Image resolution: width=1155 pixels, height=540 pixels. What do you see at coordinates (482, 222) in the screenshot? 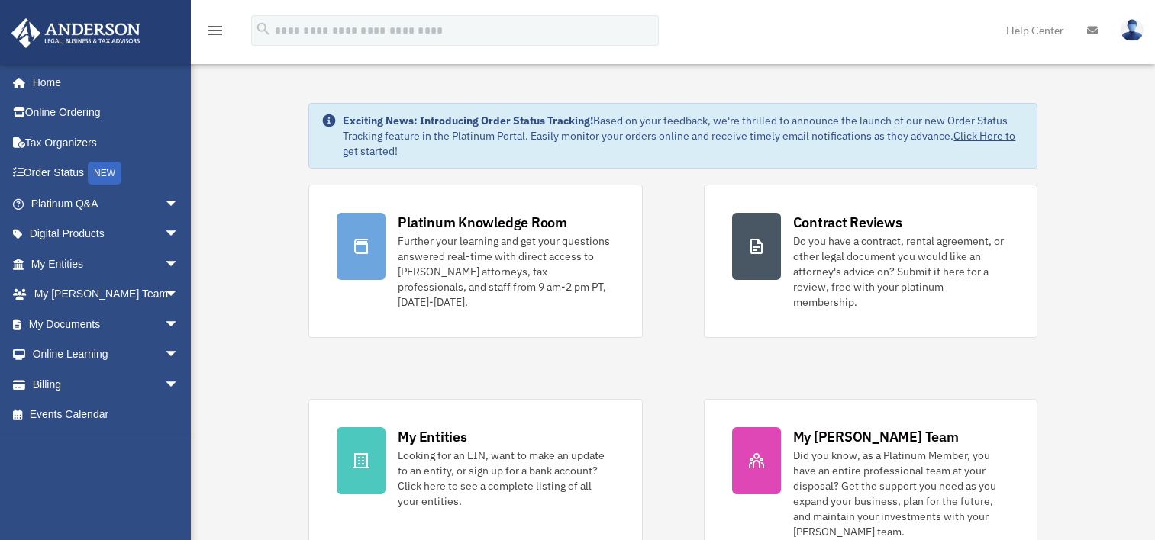
I see `div: Platinum Knowledge Room` at bounding box center [482, 222].